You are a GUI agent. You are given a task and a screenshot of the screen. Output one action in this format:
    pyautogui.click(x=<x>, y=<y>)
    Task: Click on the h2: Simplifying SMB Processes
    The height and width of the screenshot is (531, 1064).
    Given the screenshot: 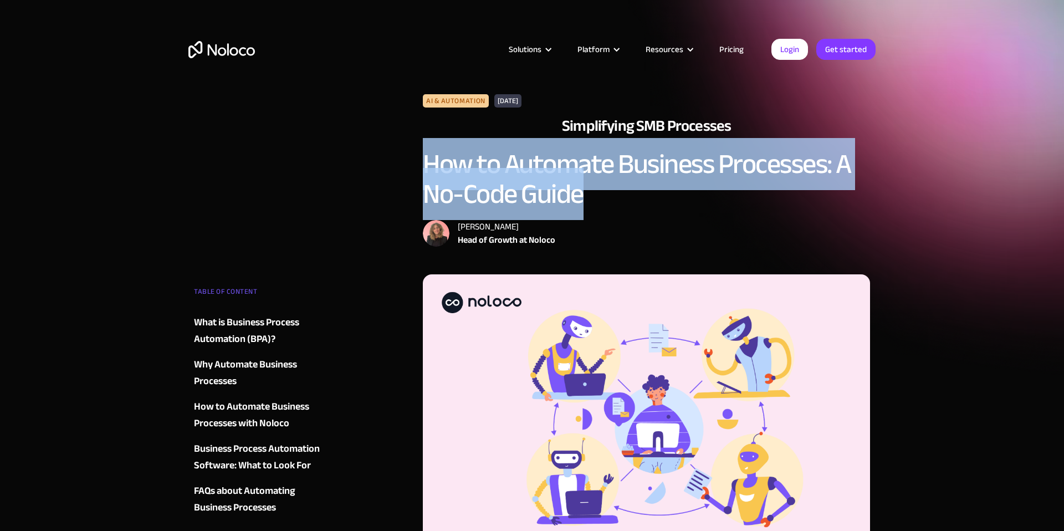 What is the action you would take?
    pyautogui.click(x=646, y=126)
    